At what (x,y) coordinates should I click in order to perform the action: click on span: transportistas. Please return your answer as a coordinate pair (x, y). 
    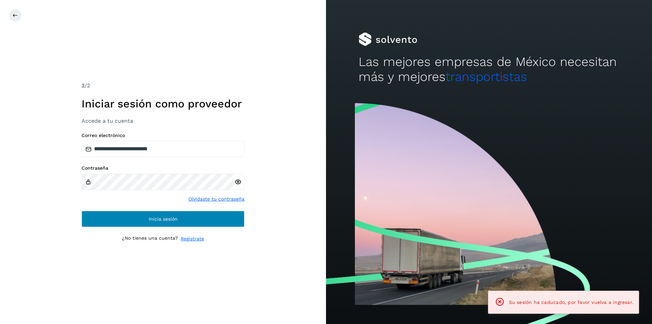
    Looking at the image, I should click on (486, 76).